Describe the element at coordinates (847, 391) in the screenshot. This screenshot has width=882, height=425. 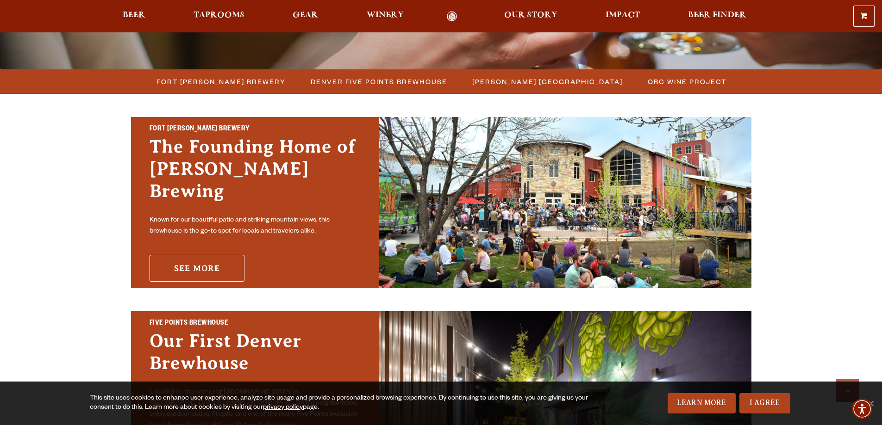
I see `a: Scroll to top` at that location.